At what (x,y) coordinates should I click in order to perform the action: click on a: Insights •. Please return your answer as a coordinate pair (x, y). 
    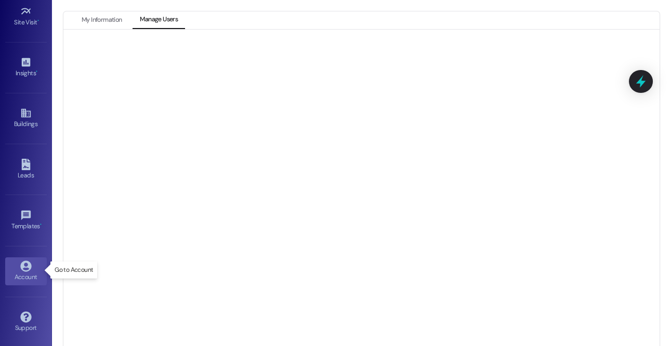
    Looking at the image, I should click on (26, 68).